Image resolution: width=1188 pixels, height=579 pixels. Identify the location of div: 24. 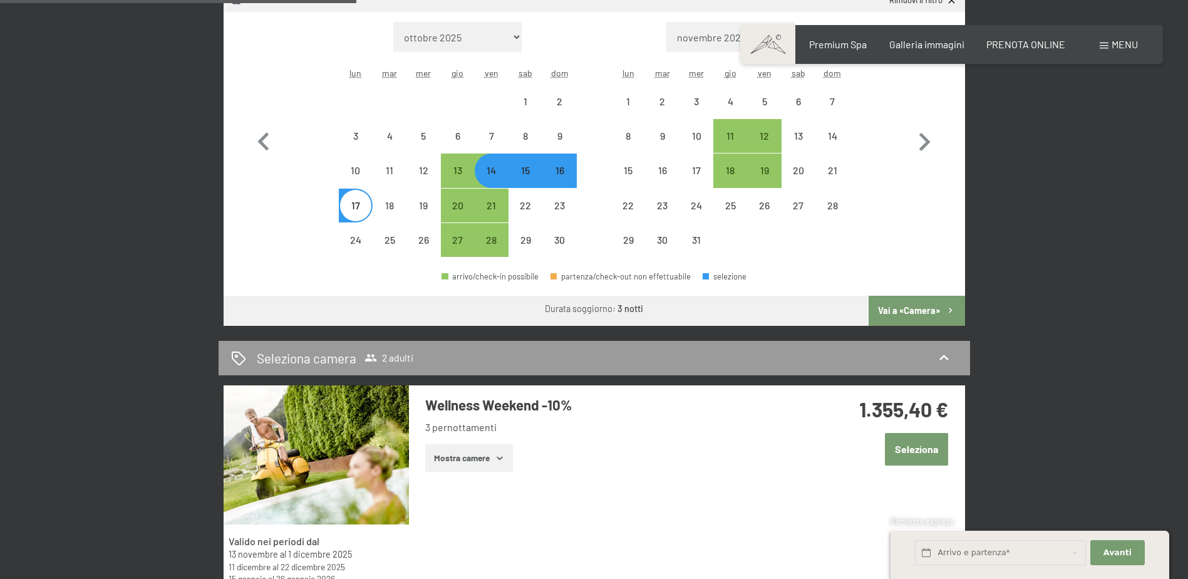
(697, 216).